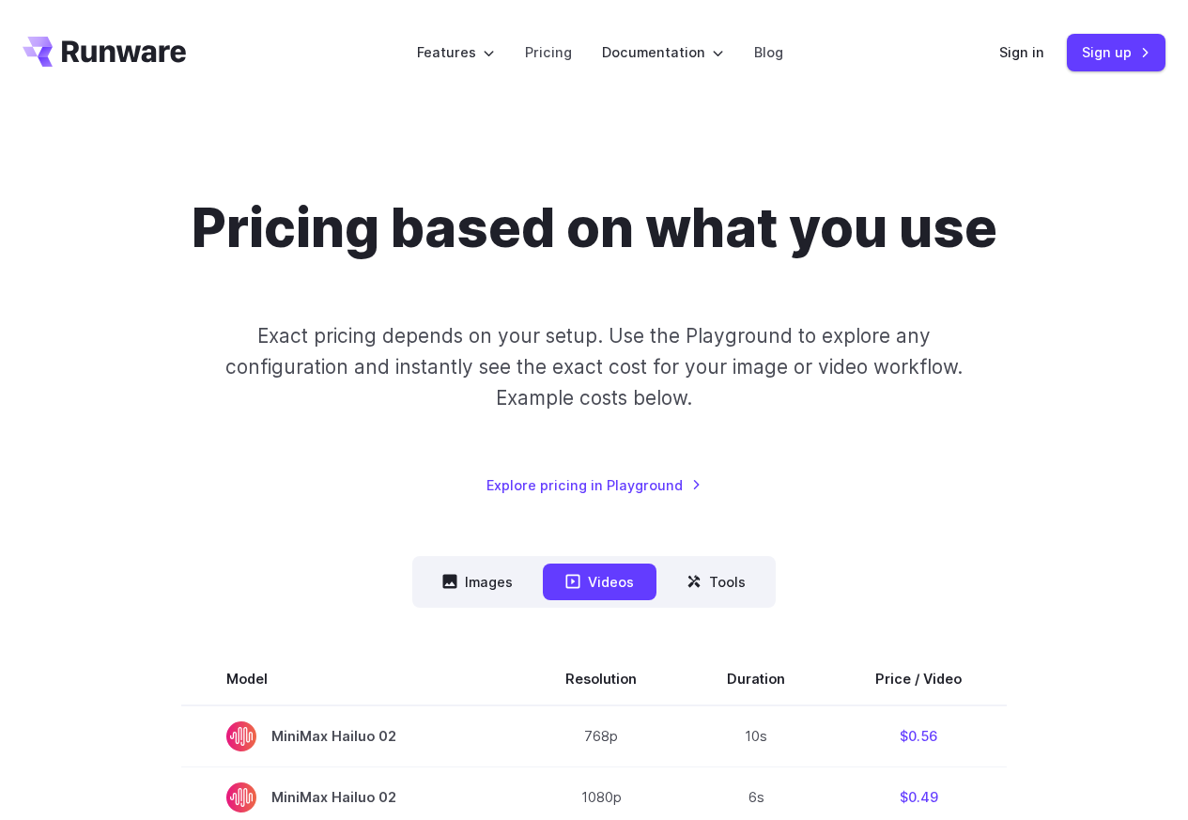  What do you see at coordinates (756, 679) in the screenshot?
I see `th: Duration` at bounding box center [756, 679].